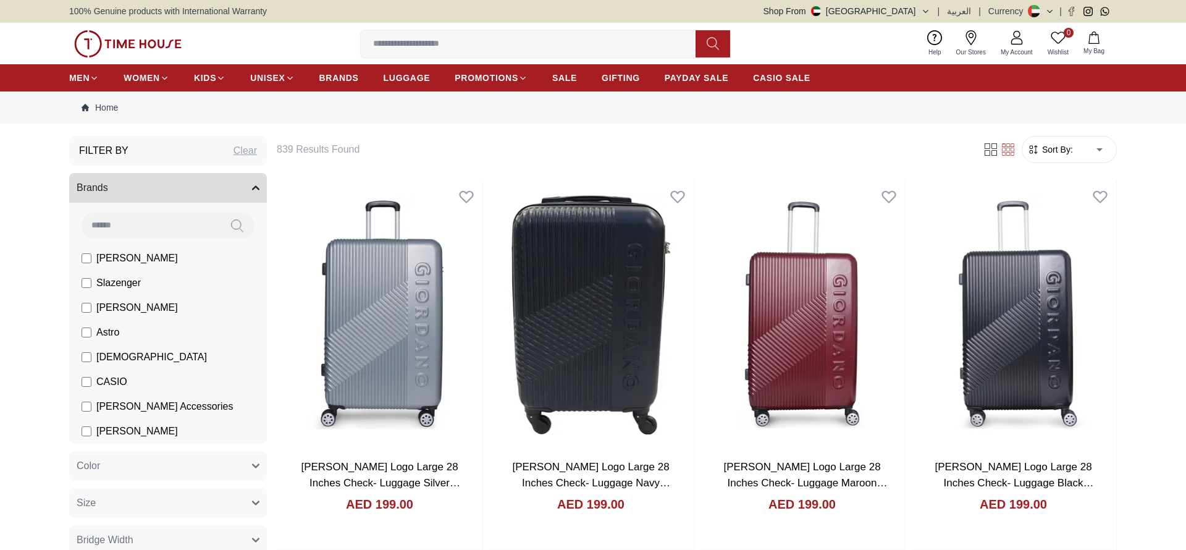 This screenshot has width=1186, height=550. What do you see at coordinates (1071, 11) in the screenshot?
I see `a: Facebook` at bounding box center [1071, 11].